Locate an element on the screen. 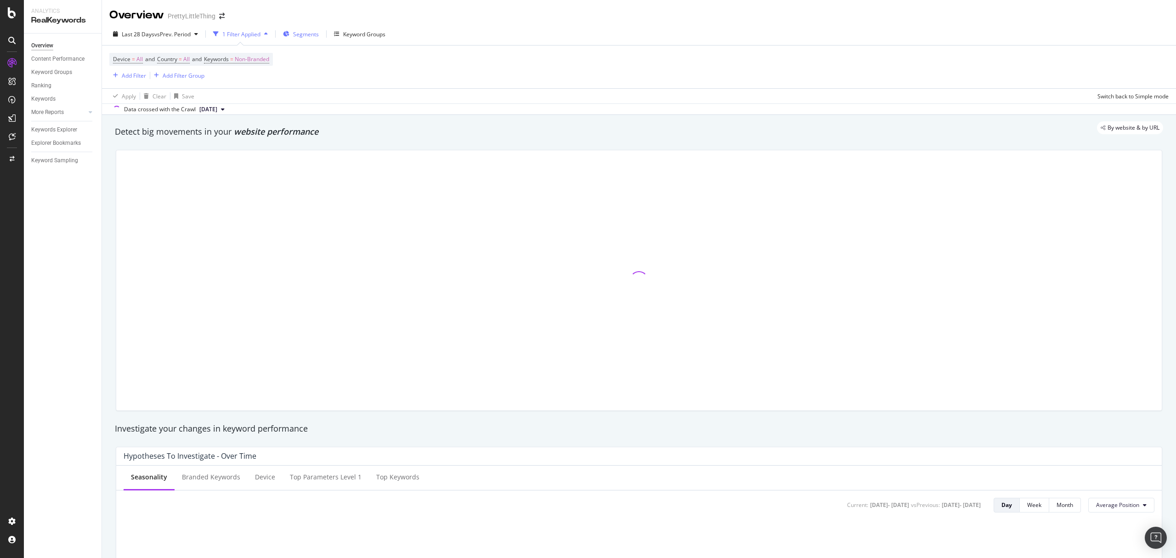 The image size is (1176, 558). div: 1 Filter Applied is located at coordinates (241, 34).